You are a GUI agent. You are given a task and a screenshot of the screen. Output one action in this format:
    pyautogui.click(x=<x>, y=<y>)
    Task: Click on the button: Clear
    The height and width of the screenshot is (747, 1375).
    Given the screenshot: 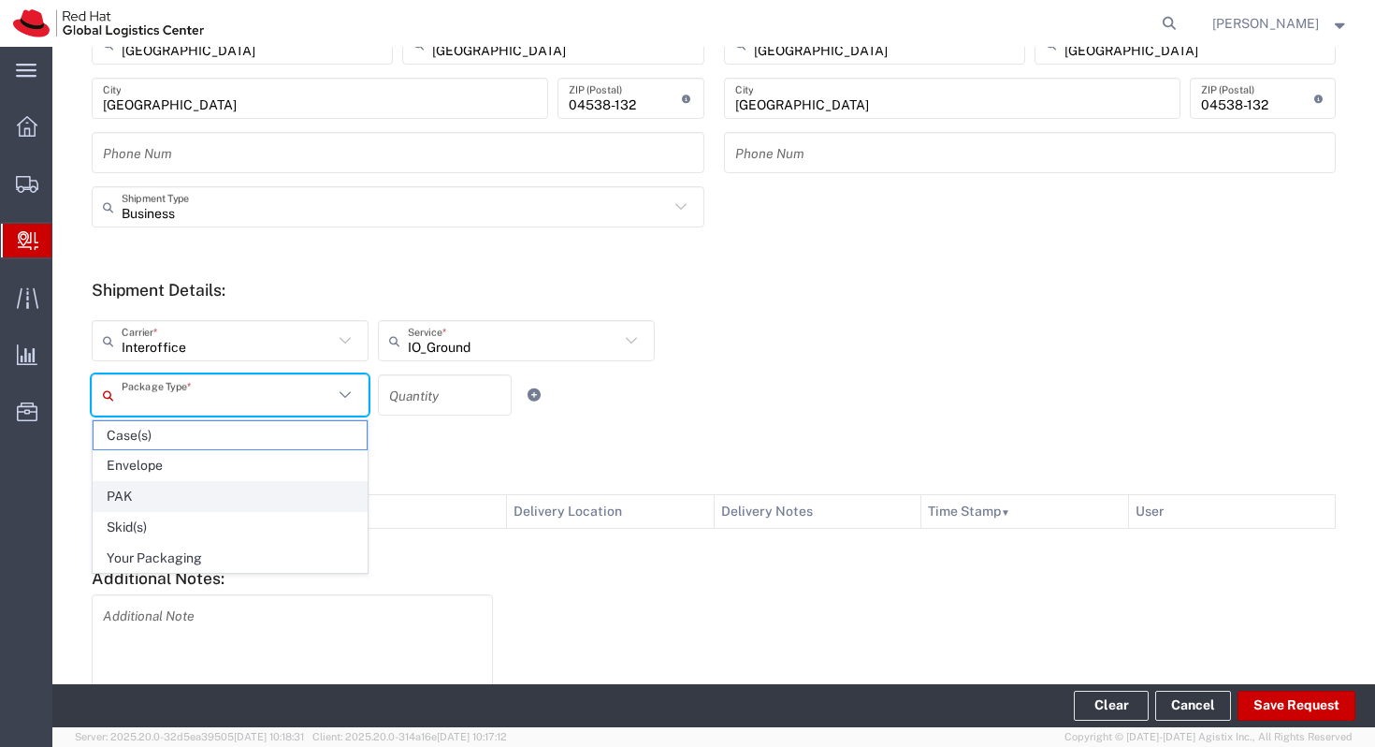 What is the action you would take?
    pyautogui.click(x=1111, y=705)
    